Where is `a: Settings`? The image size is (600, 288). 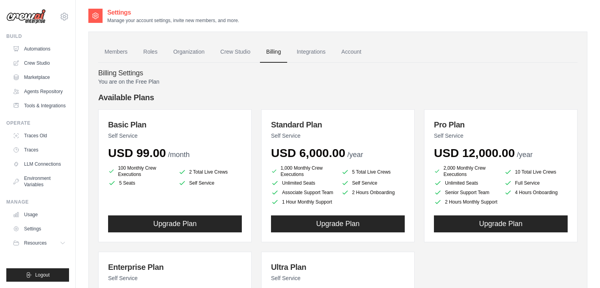
a: Settings is located at coordinates (39, 229).